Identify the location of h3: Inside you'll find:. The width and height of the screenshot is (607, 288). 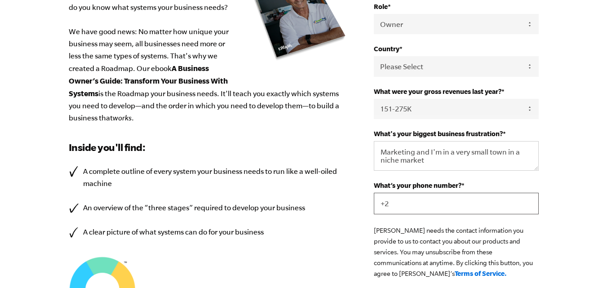
(208, 147).